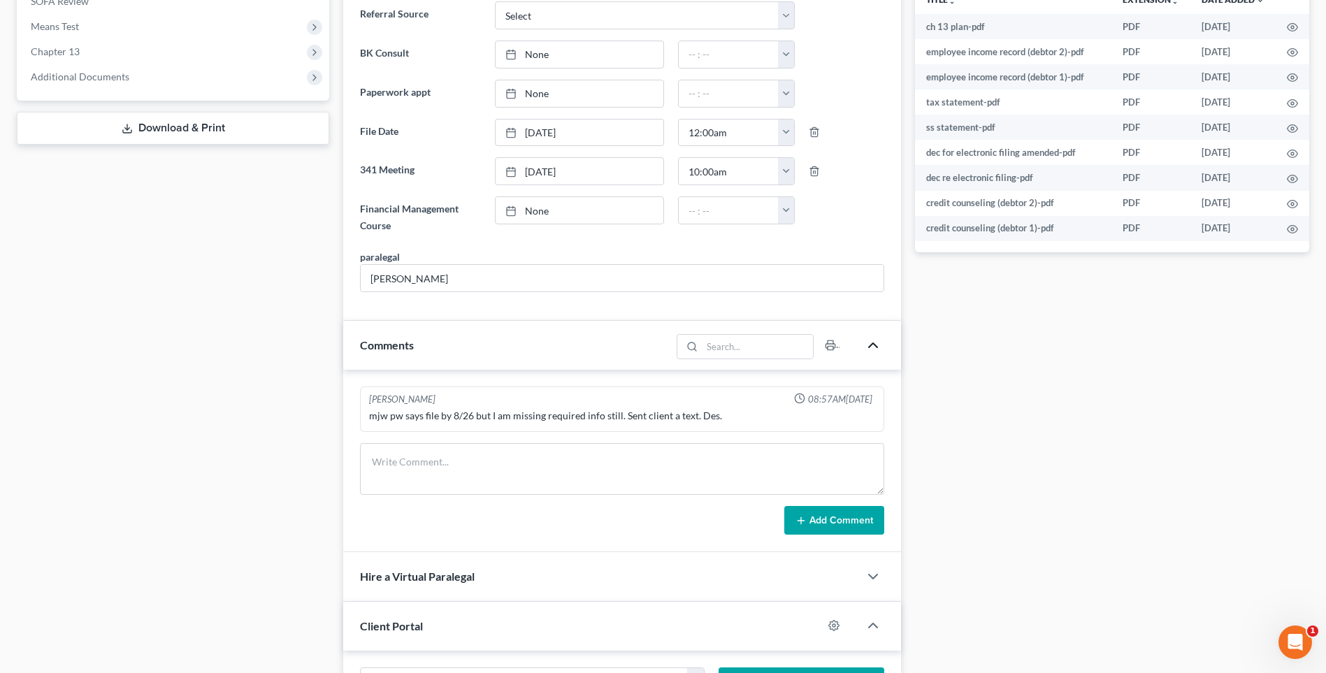 The image size is (1326, 673). Describe the element at coordinates (380, 257) in the screenshot. I see `div: paralegal` at that location.